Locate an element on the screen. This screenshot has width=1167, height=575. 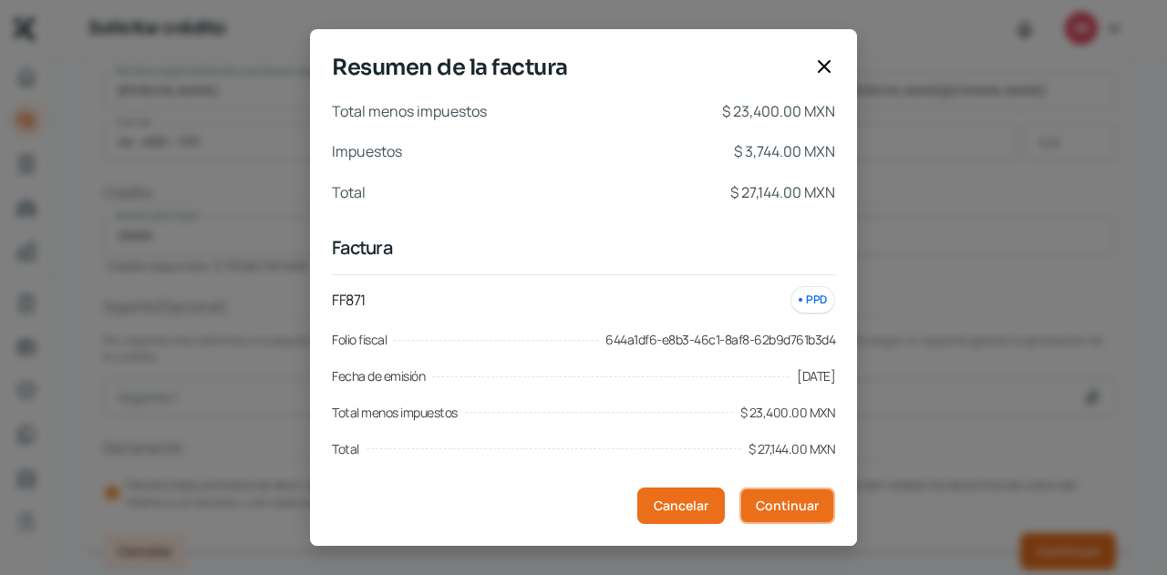
span: Continuar is located at coordinates (787, 506).